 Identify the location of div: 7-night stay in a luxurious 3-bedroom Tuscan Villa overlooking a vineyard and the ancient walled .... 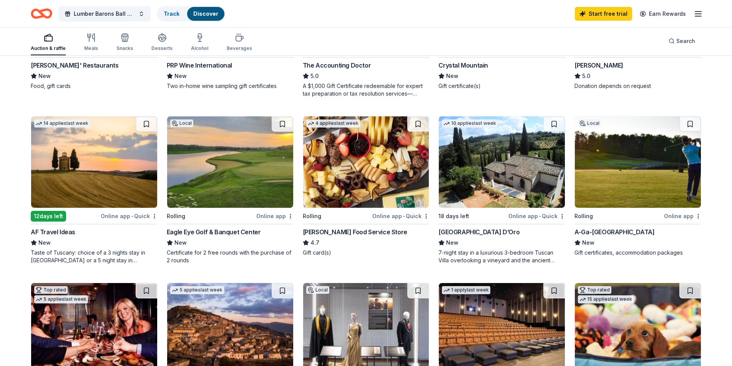
(502, 257).